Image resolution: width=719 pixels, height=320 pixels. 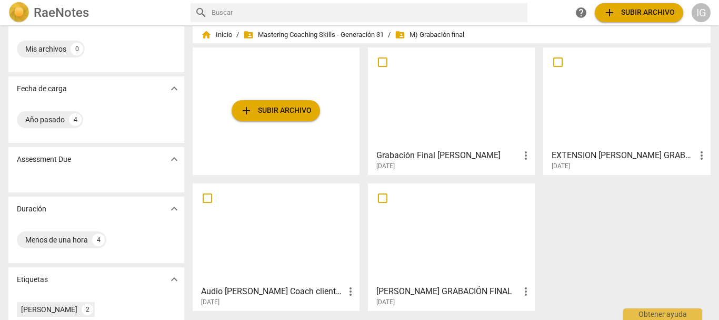 I want to click on span: help, so click(x=581, y=13).